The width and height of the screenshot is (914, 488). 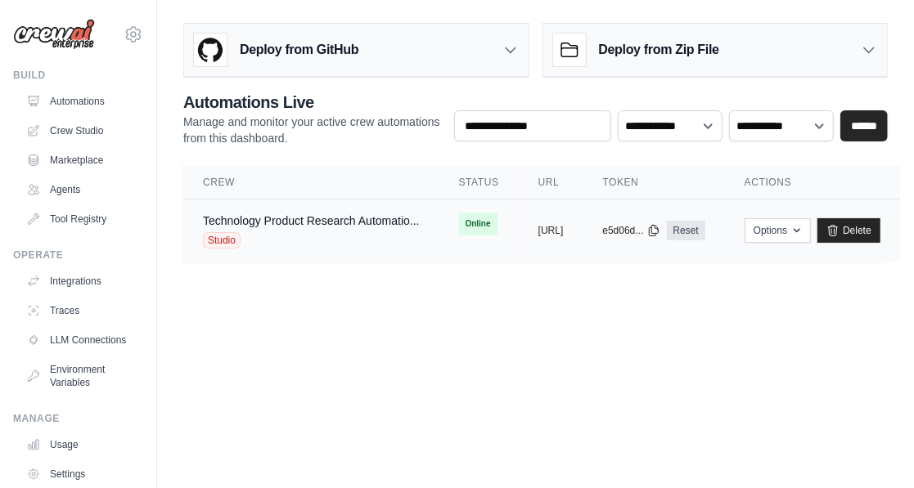 What do you see at coordinates (54, 34) in the screenshot?
I see `img: Logo` at bounding box center [54, 34].